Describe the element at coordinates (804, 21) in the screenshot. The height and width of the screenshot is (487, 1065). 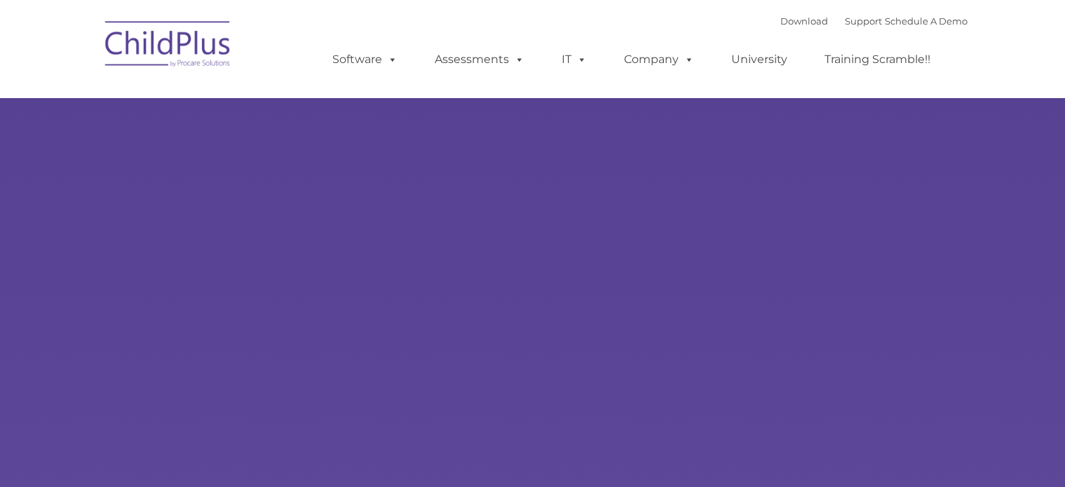
I see `a: Download` at that location.